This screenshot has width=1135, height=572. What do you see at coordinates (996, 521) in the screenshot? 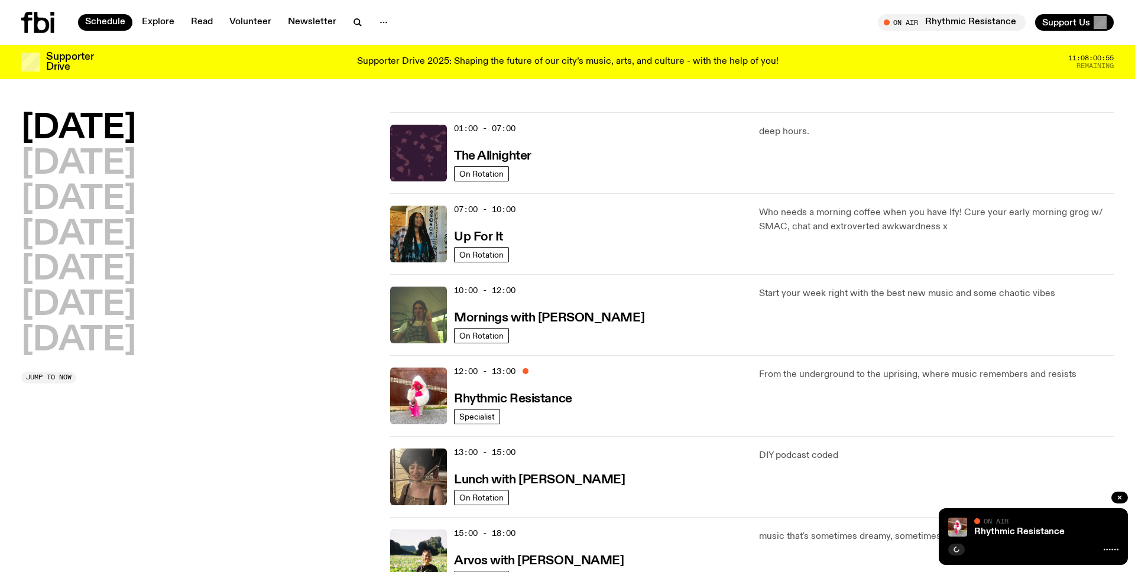
I see `span: On Air` at bounding box center [996, 521].